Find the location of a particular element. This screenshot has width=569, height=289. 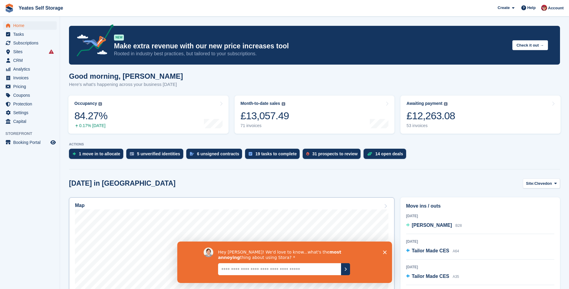

img: verify_identity-adf6edd0f0f0b5bbfe63781bf79b02c33cf7c696d77639b501bdc392416b5a36.svg is located at coordinates (132, 154).